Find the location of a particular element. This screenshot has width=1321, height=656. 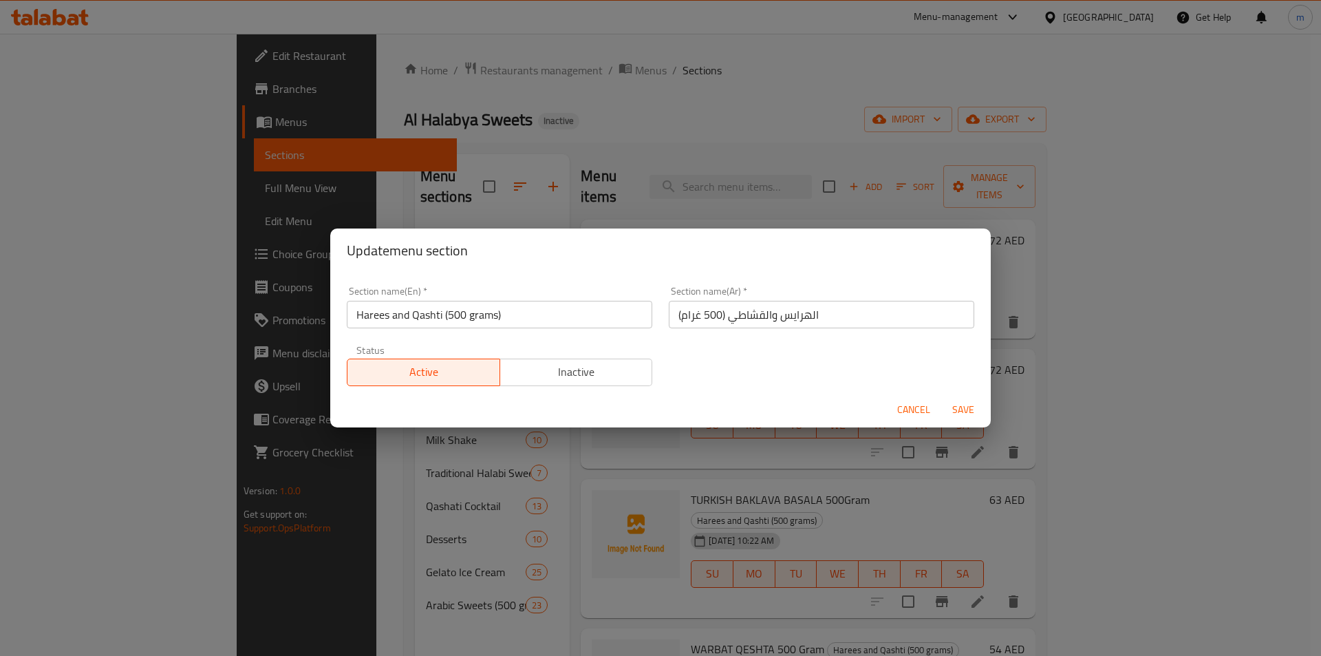

input: Please enter section name(ar) is located at coordinates (821, 314).